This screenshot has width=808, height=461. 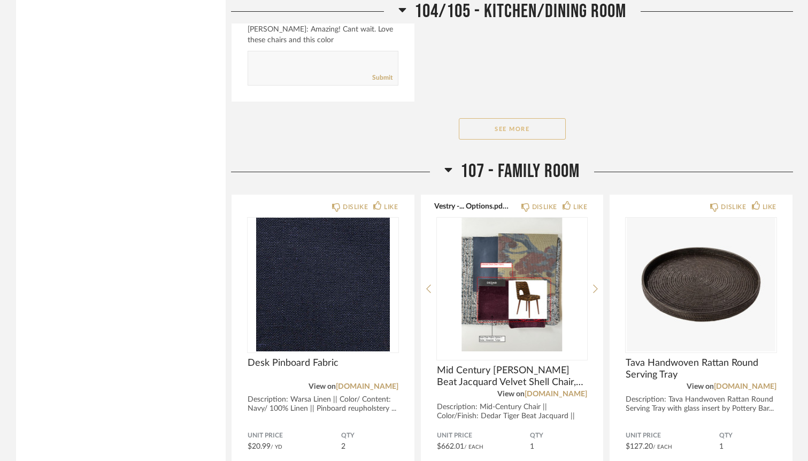 I want to click on a: Submit, so click(x=382, y=78).